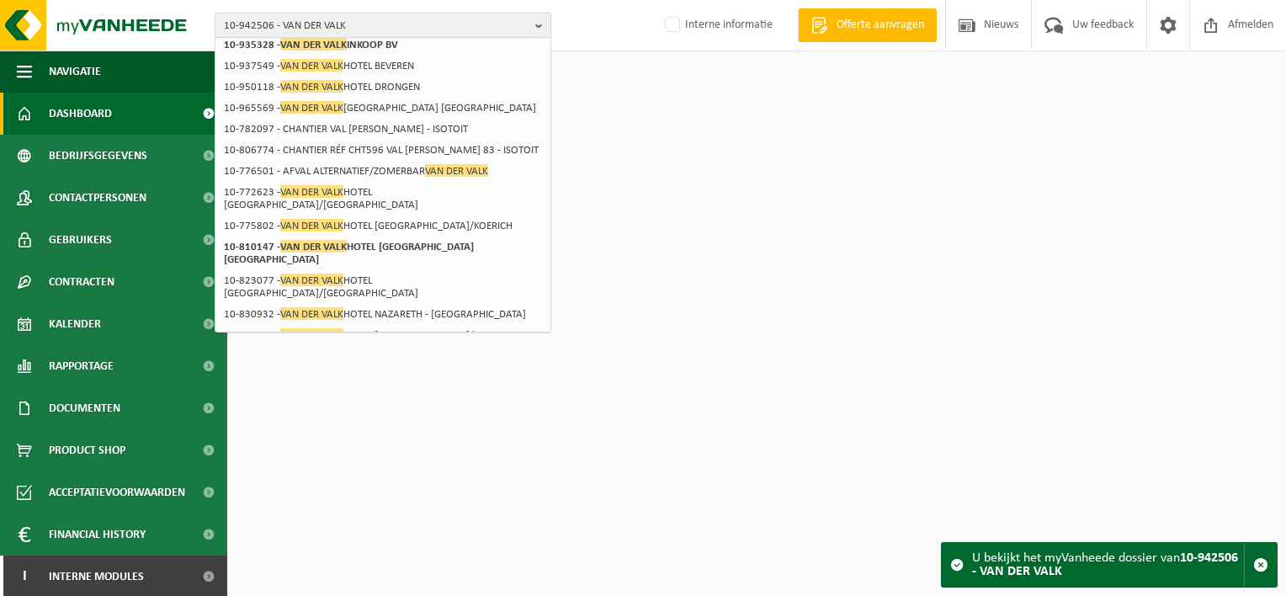 This screenshot has height=596, width=1286. What do you see at coordinates (98, 198) in the screenshot?
I see `span: Contactpersonen` at bounding box center [98, 198].